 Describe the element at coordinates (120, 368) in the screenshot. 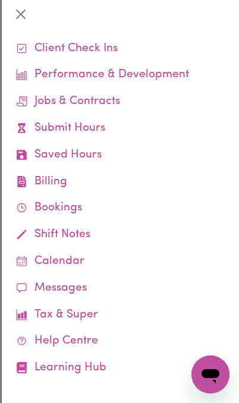

I see `a: Learning Hub` at that location.